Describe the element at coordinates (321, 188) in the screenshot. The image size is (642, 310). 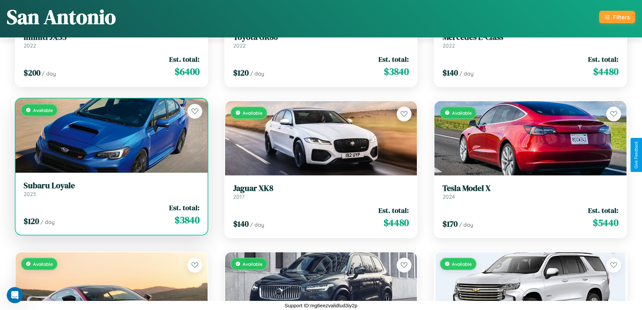
I see `h3: Jaguar XK8` at that location.